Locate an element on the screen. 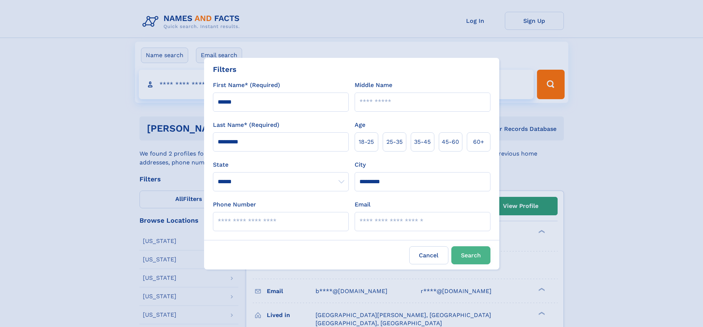 The image size is (703, 327). label: First Name* (Required) is located at coordinates (246, 85).